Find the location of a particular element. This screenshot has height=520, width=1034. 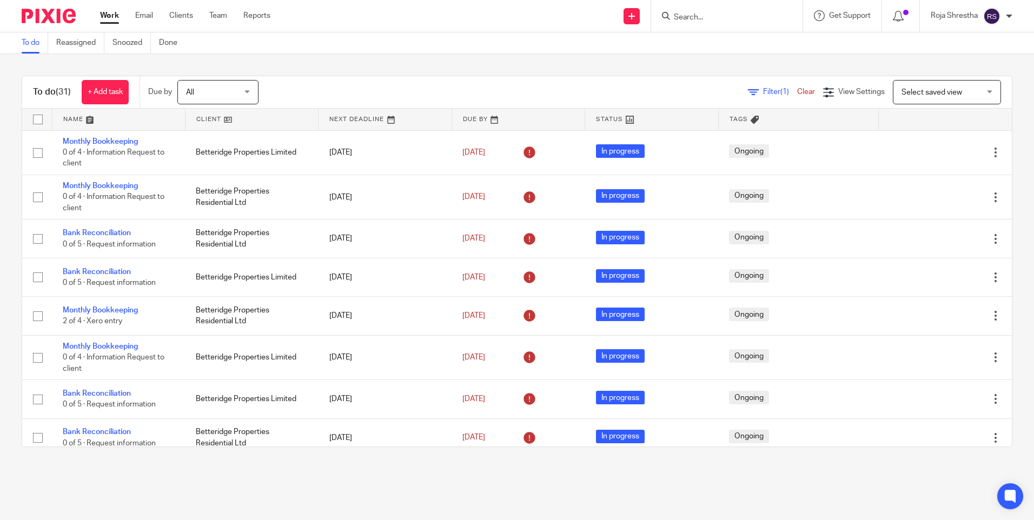

span: (1) is located at coordinates (785, 92).